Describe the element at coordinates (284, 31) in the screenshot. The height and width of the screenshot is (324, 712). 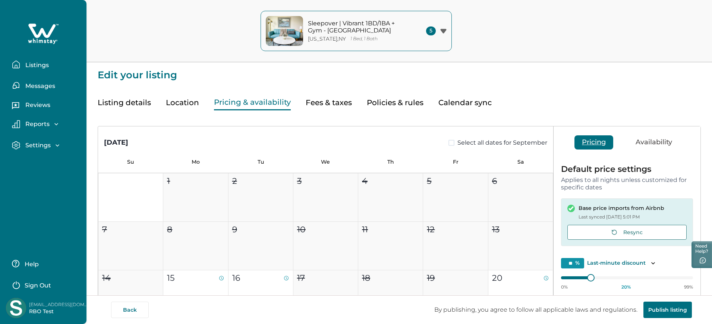
I see `img: property-cover` at that location.